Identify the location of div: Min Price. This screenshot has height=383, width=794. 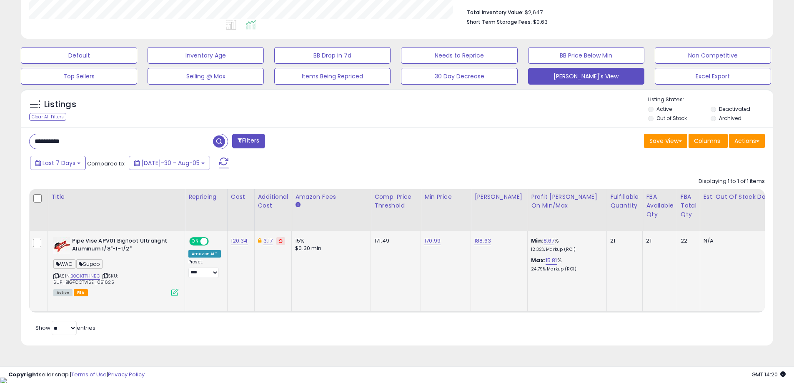
(445, 197).